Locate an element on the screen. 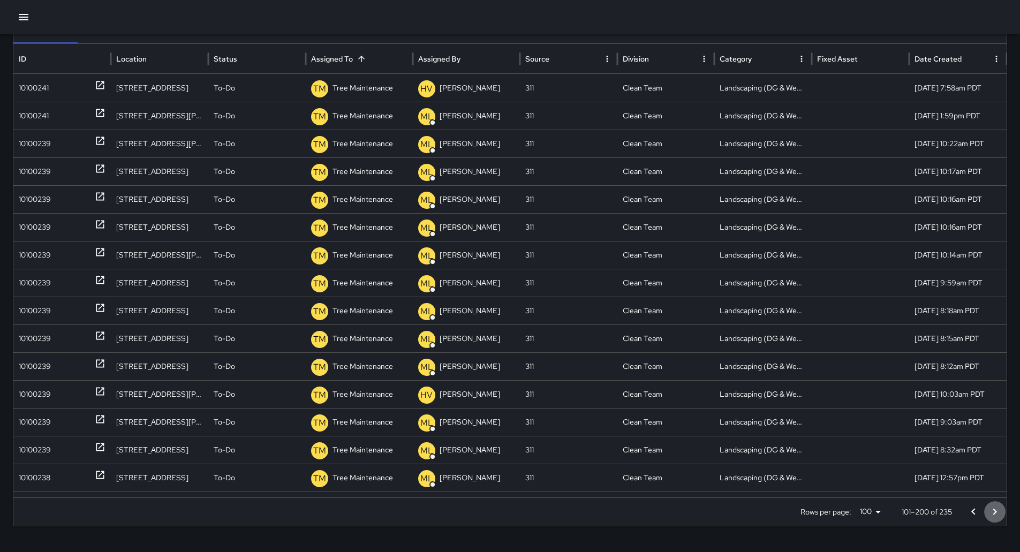 Image resolution: width=1020 pixels, height=552 pixels. button: Sort is located at coordinates (361, 59).